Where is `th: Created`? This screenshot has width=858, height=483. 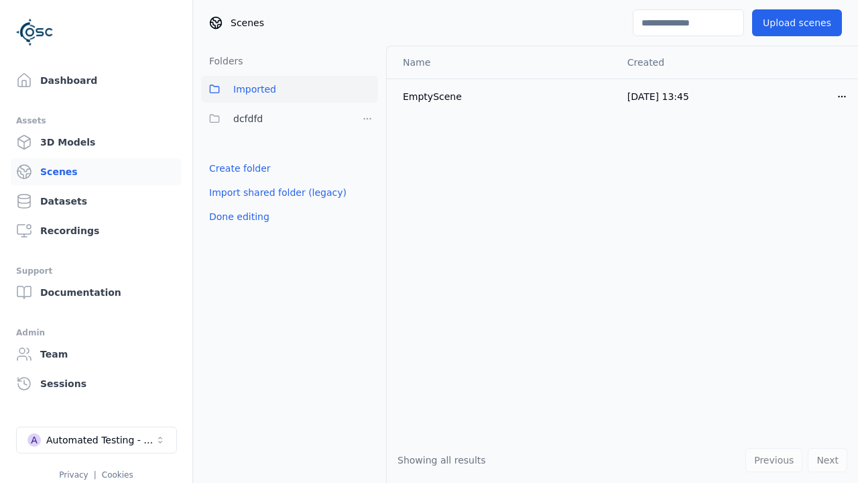
th: Created is located at coordinates (721, 62).